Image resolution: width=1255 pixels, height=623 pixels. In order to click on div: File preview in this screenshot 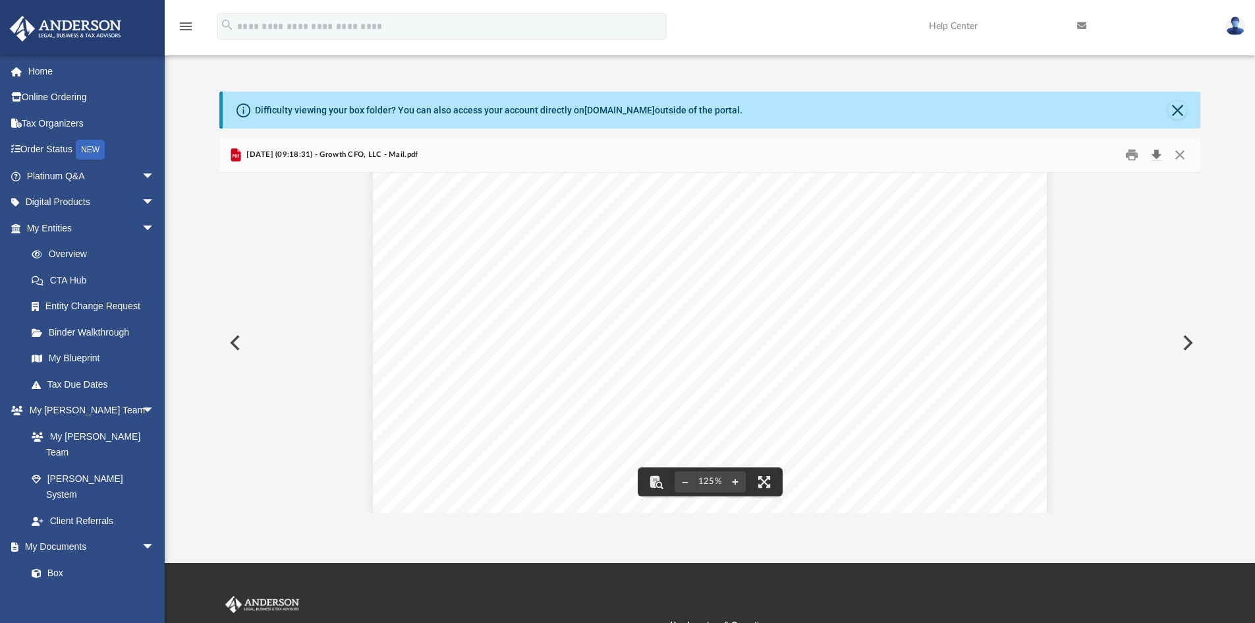, I will do `click(710, 343)`.